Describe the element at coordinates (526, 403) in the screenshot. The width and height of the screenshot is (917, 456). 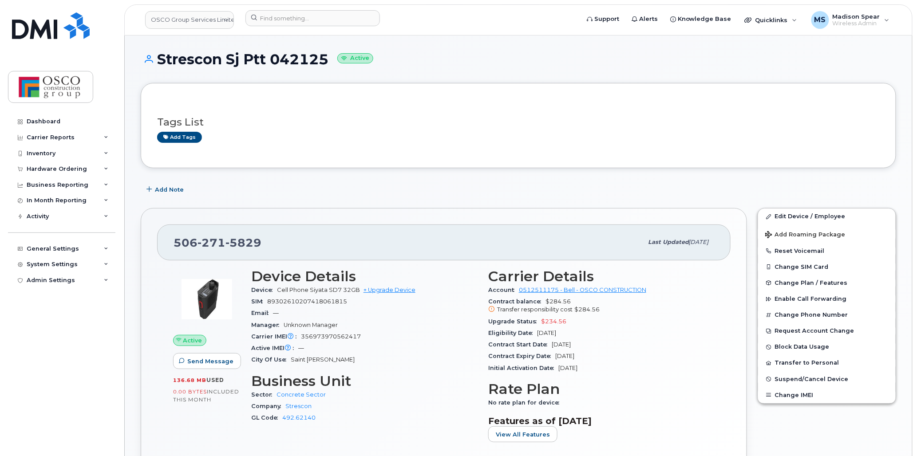
I see `span: No rate plan for device` at that location.